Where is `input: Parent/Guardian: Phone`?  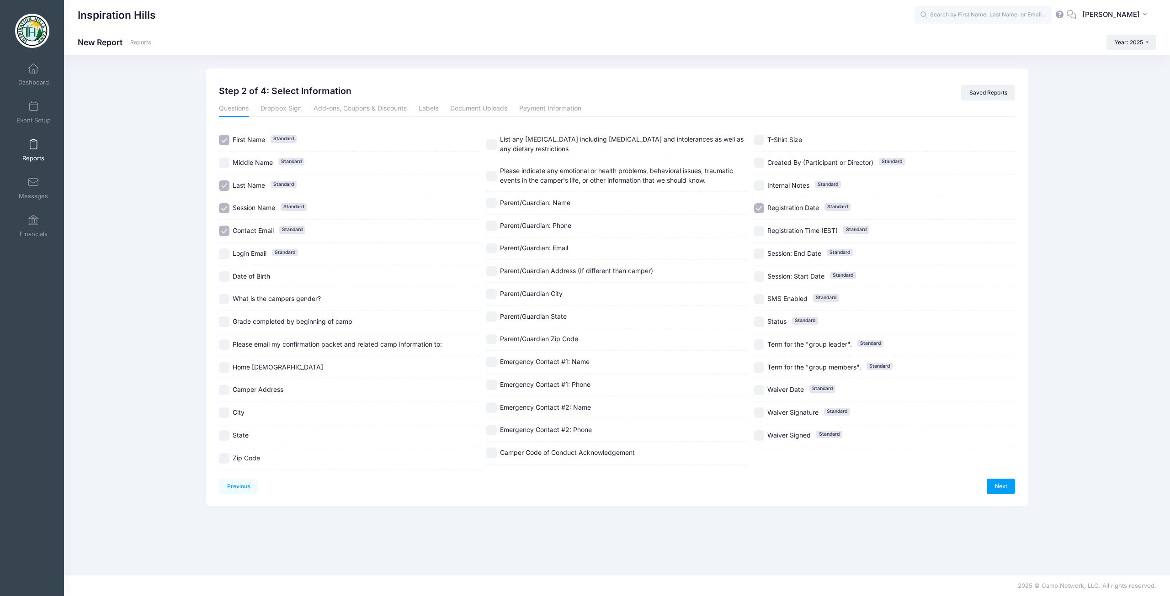 input: Parent/Guardian: Phone is located at coordinates (491, 226).